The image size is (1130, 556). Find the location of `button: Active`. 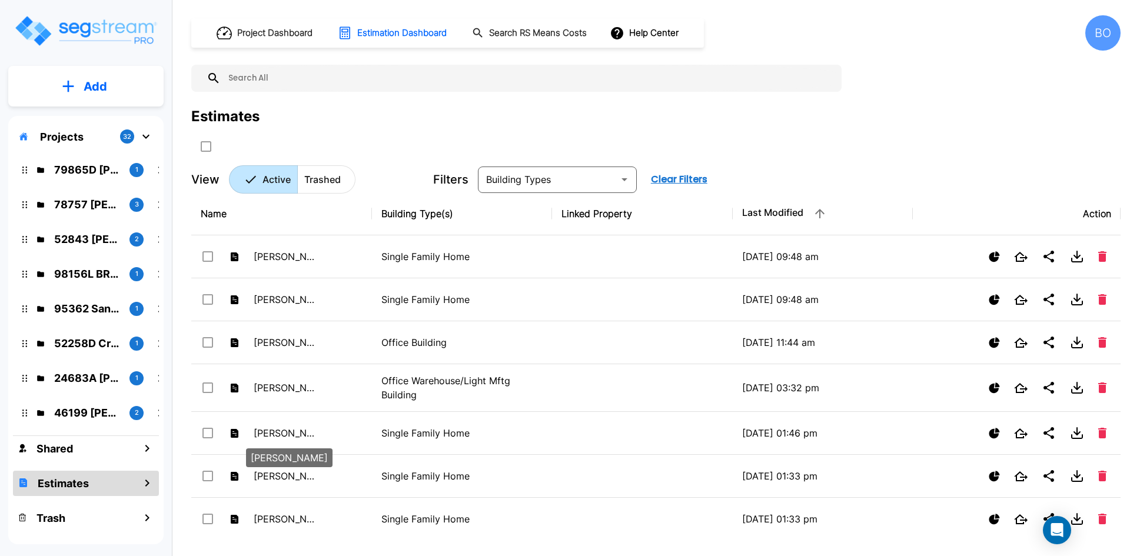

button: Active is located at coordinates (263, 179).